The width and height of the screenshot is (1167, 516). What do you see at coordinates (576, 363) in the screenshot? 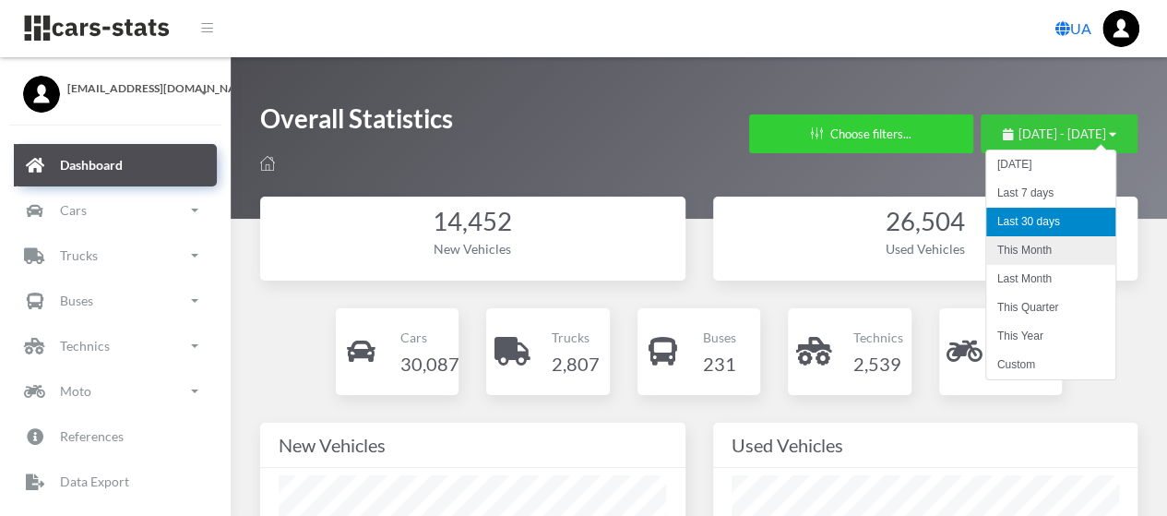
I see `h4: 2,807` at bounding box center [576, 363].